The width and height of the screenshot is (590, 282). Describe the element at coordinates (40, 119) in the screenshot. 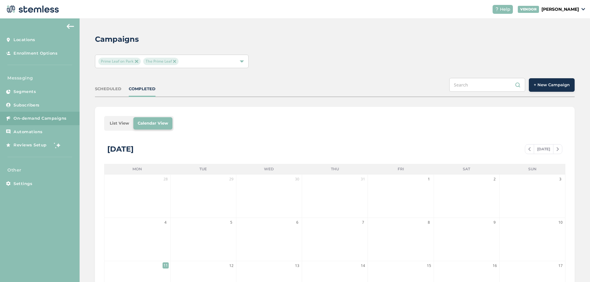

I see `span: On-demand Campaigns` at that location.